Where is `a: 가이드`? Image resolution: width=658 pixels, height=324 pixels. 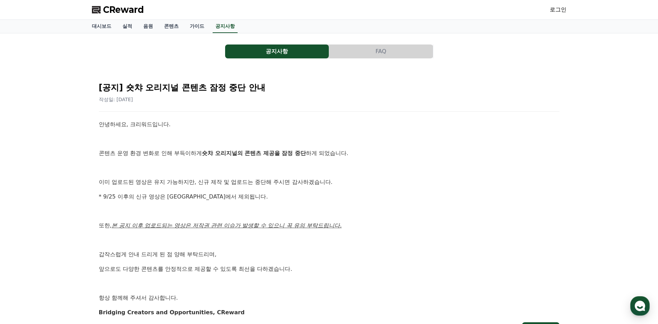
a: 가이드 is located at coordinates (197, 26).